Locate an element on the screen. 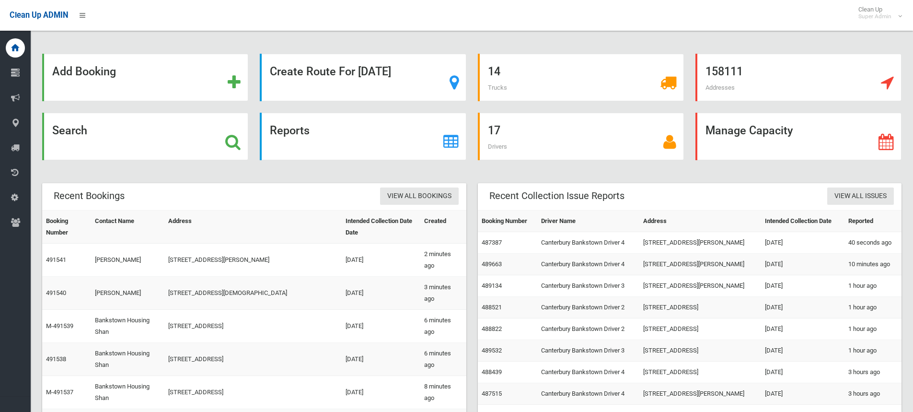 This screenshot has height=412, width=913. span: Clean Up ADMIN is located at coordinates (39, 15).